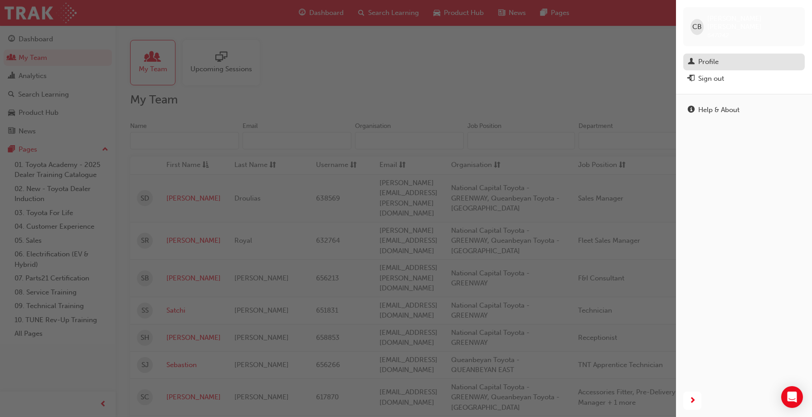  I want to click on span: info-icon, so click(691, 110).